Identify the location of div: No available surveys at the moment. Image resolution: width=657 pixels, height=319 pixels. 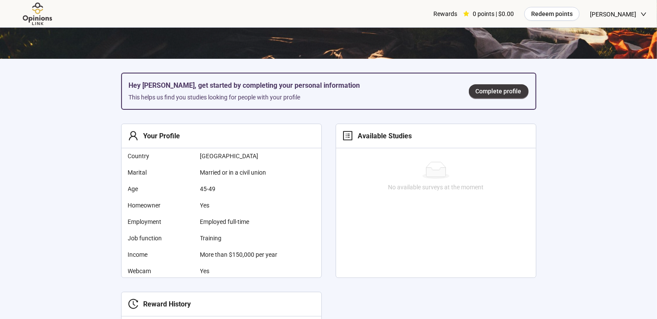
(436, 187).